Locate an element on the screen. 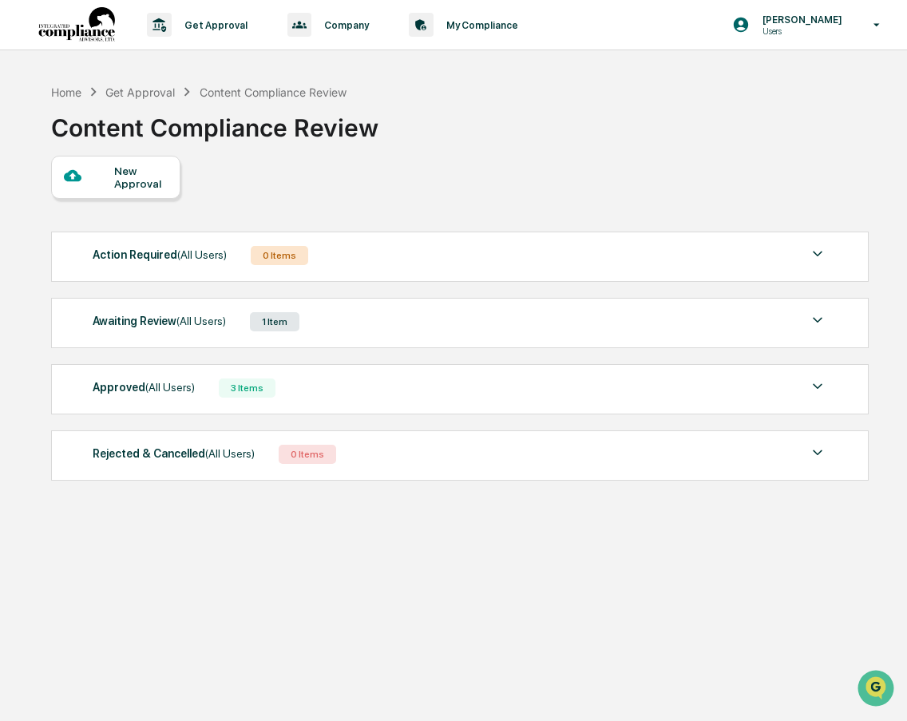 The width and height of the screenshot is (907, 721). a: 🗄️Attestations is located at coordinates (157, 209).